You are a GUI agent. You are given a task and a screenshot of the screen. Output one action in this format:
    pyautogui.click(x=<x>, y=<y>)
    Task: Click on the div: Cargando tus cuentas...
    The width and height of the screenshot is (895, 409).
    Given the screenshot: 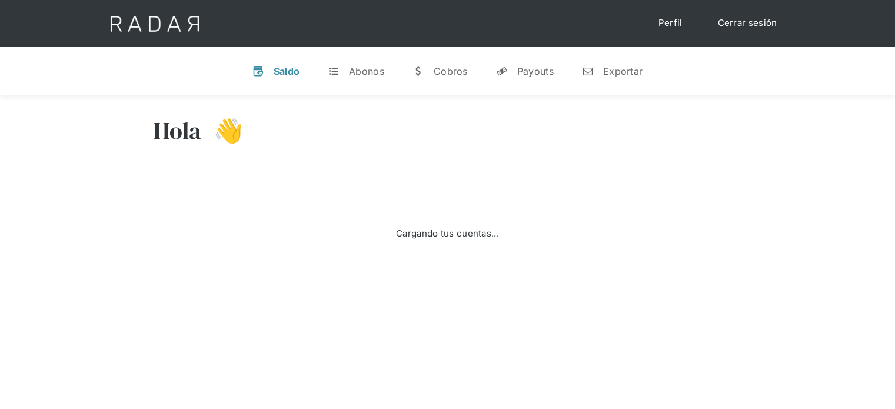 What is the action you would take?
    pyautogui.click(x=447, y=234)
    